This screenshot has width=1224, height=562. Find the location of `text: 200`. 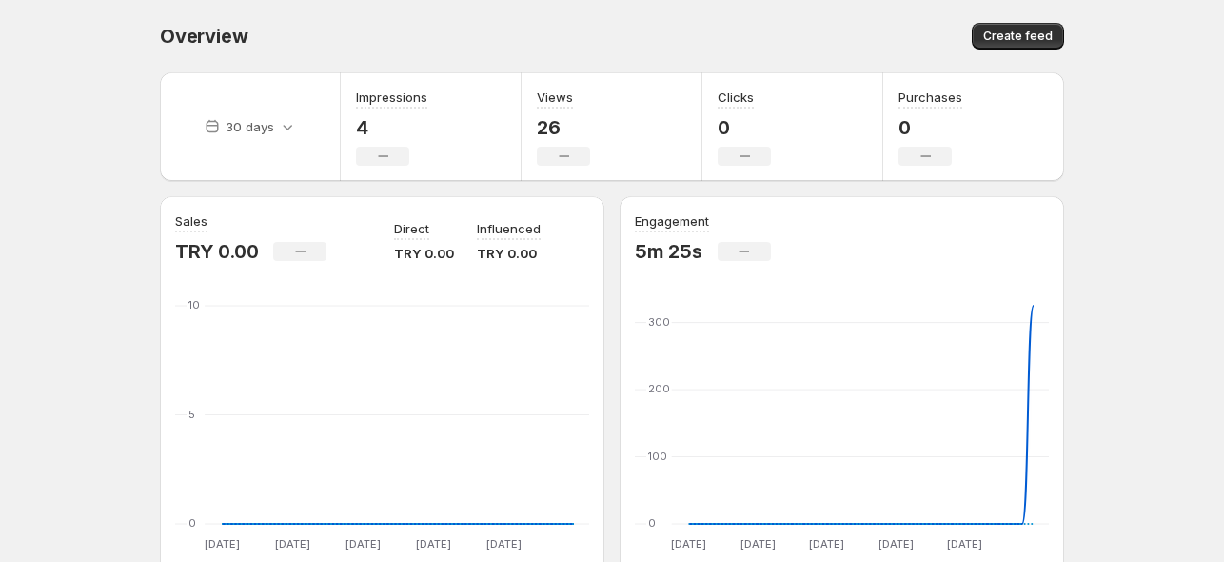

text: 200 is located at coordinates (659, 388).